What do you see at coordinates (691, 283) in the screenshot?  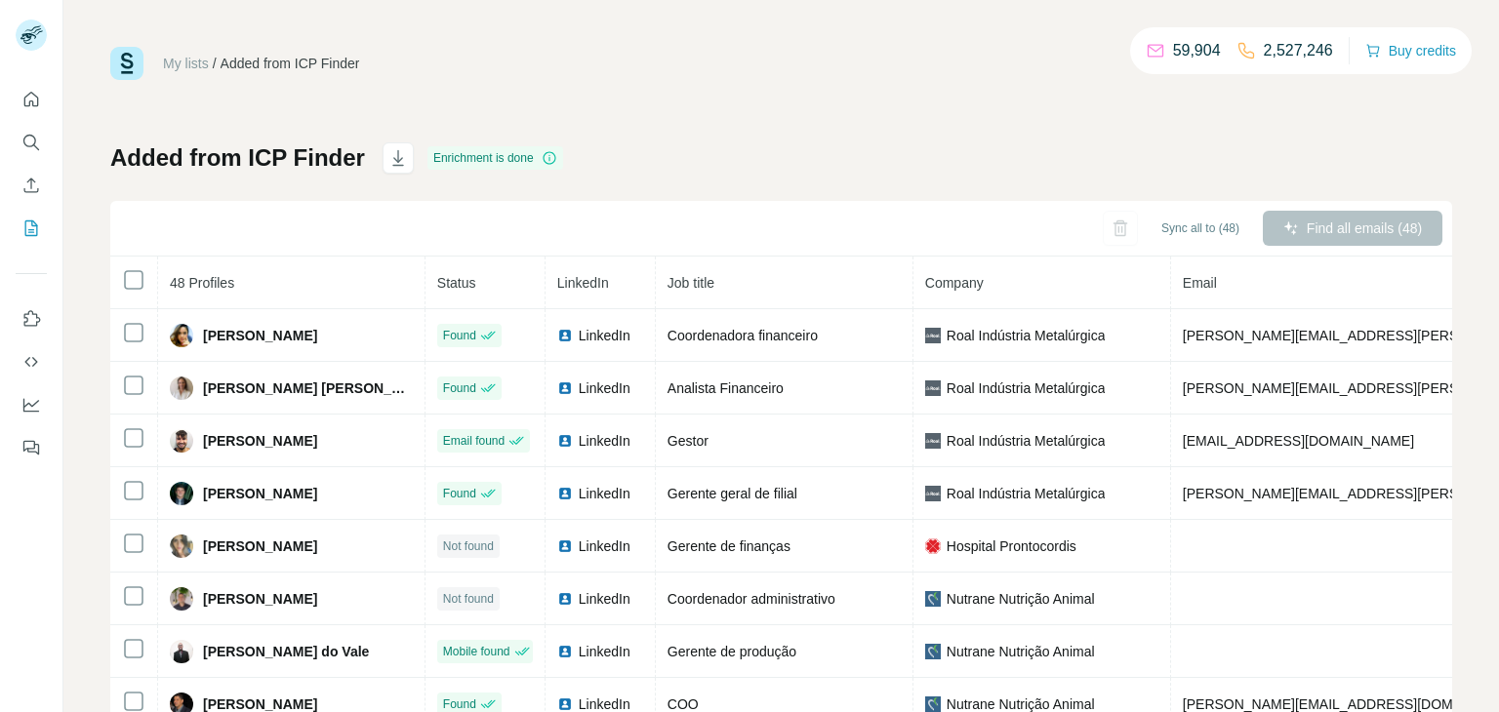 I see `span: Job title` at bounding box center [691, 283].